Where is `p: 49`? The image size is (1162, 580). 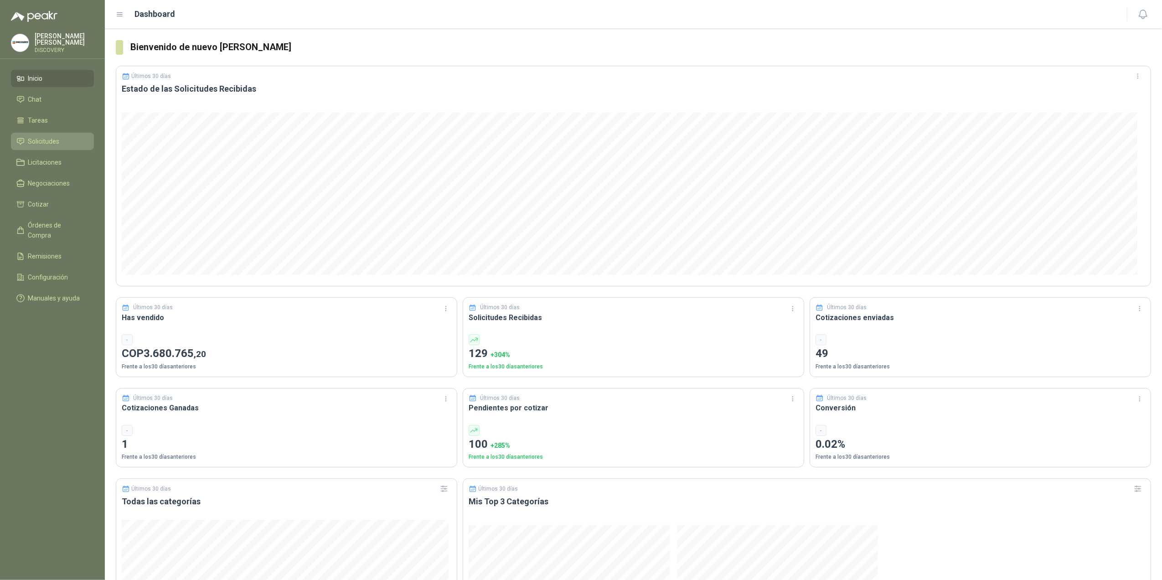 p: 49 is located at coordinates (980, 354).